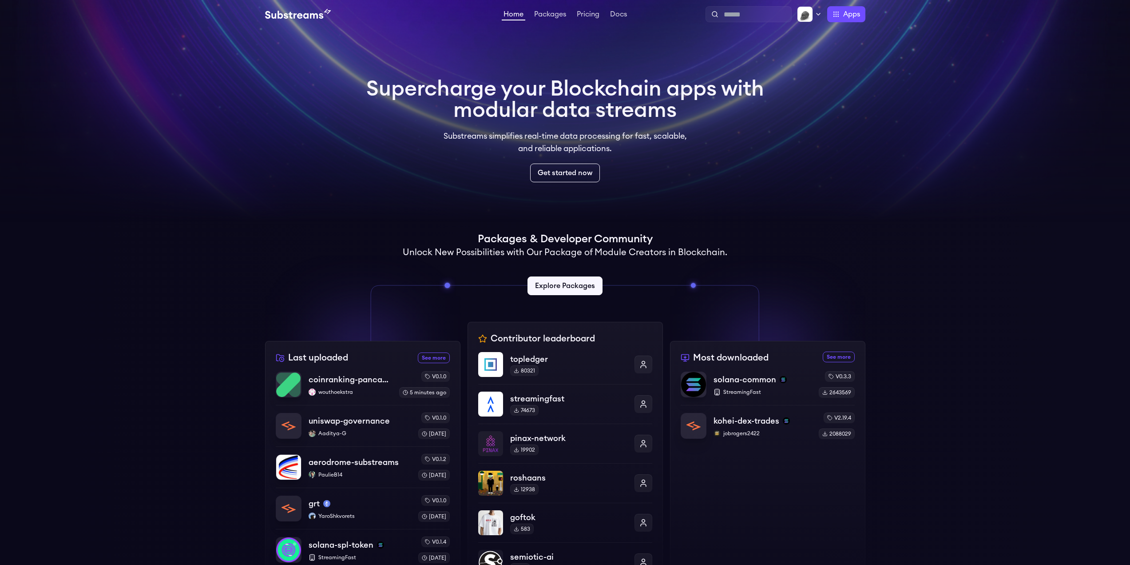 The height and width of the screenshot is (565, 1130). I want to click on p: Aaditya-G, so click(360, 433).